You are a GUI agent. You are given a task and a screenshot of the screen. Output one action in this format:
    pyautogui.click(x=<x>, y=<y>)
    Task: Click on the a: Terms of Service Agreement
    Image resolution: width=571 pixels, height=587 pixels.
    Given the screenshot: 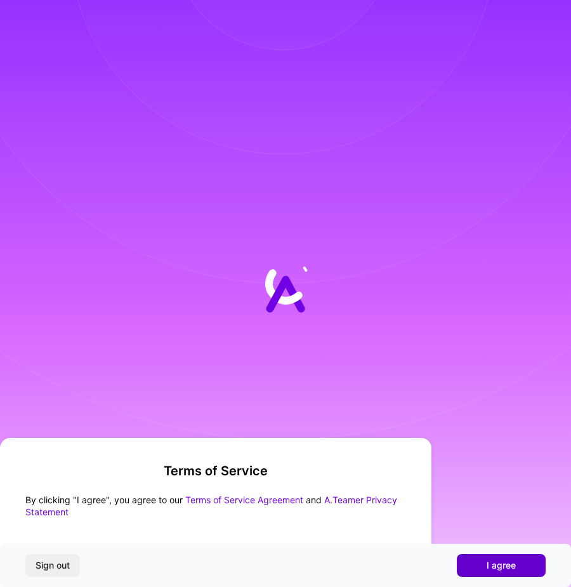 What is the action you would take?
    pyautogui.click(x=244, y=499)
    